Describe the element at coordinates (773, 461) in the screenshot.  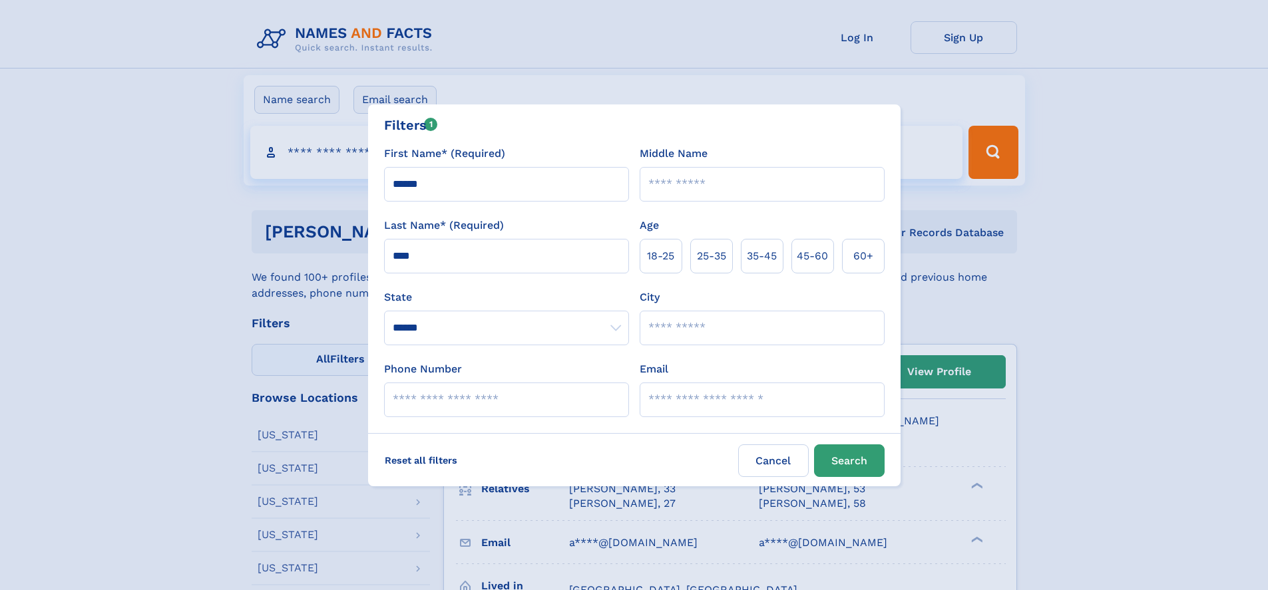
I see `label: Cancel` at that location.